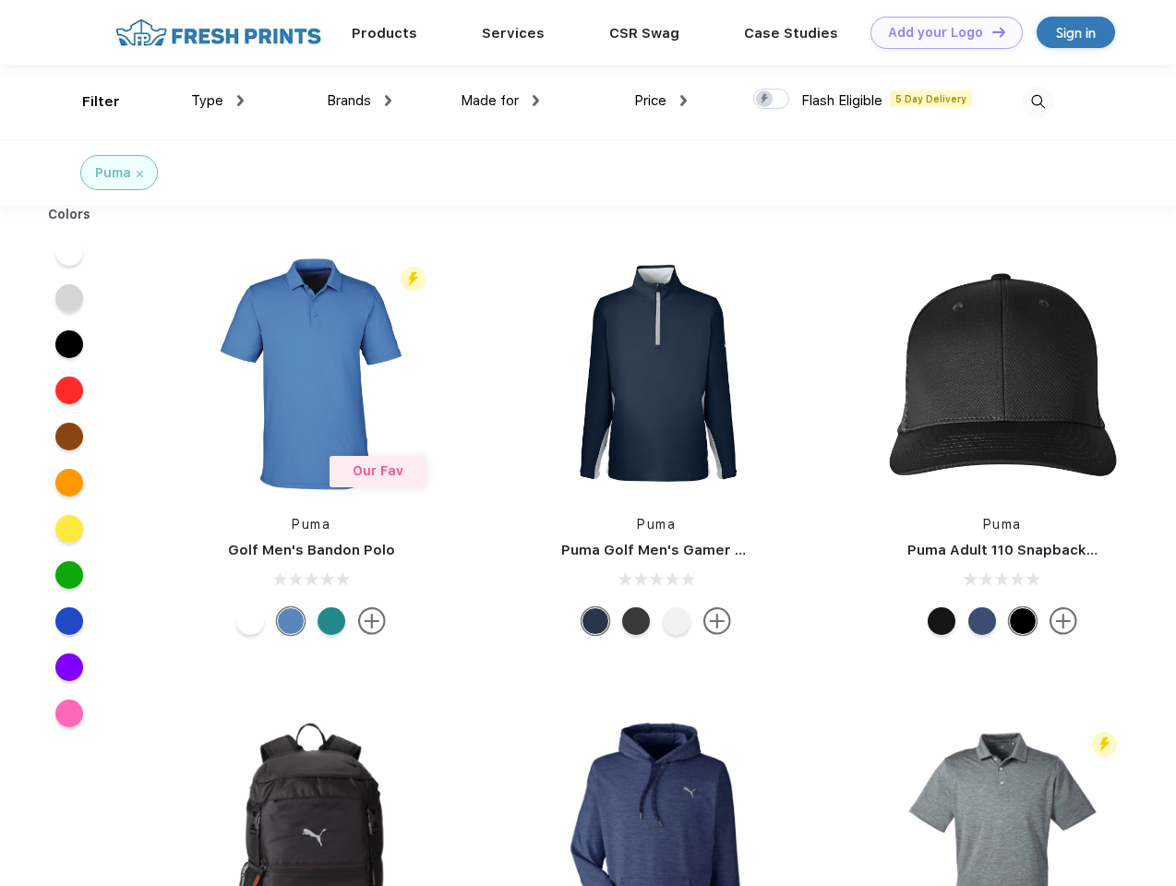  I want to click on span: 5 Day Delivery, so click(930, 99).